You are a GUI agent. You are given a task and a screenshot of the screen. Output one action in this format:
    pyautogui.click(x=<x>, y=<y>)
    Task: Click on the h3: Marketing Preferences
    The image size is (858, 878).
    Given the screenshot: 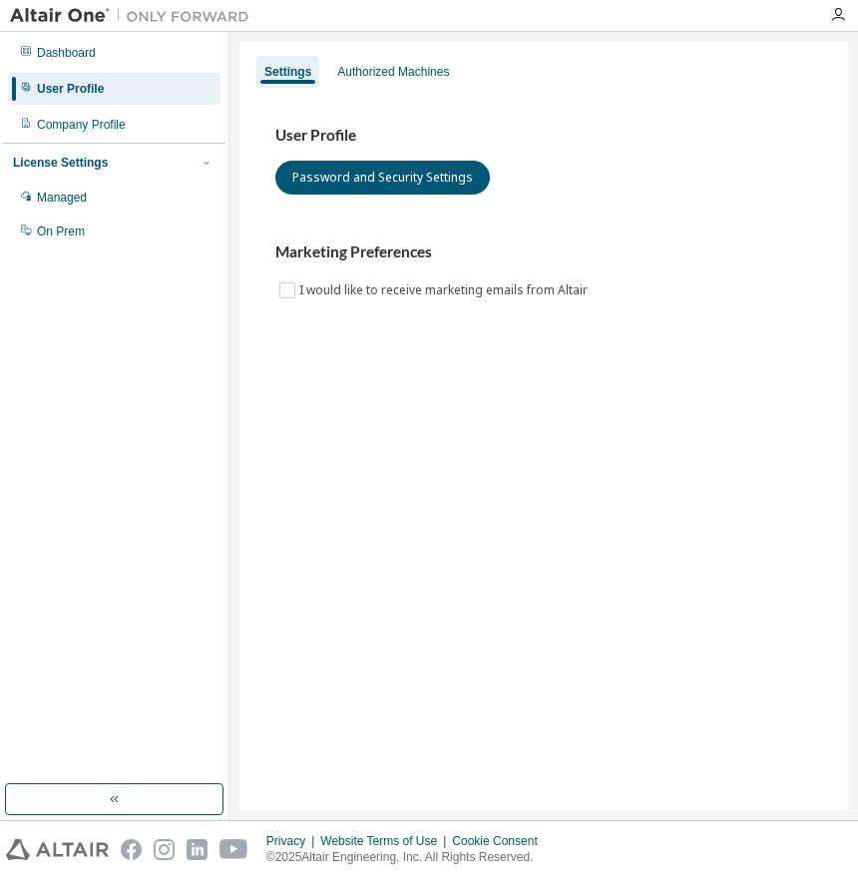 What is the action you would take?
    pyautogui.click(x=544, y=253)
    